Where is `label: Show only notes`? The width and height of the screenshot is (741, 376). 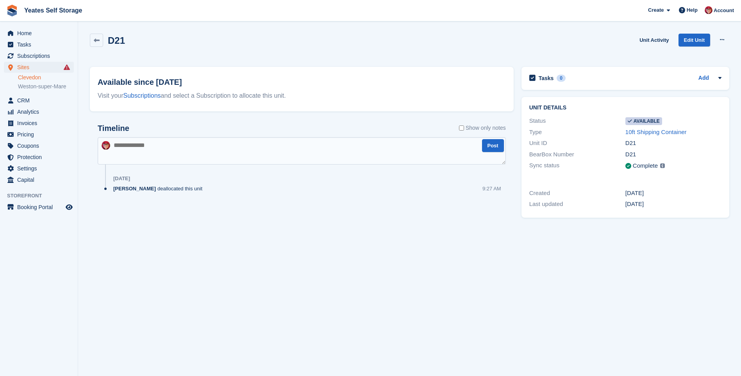
label: Show only notes is located at coordinates (482, 128).